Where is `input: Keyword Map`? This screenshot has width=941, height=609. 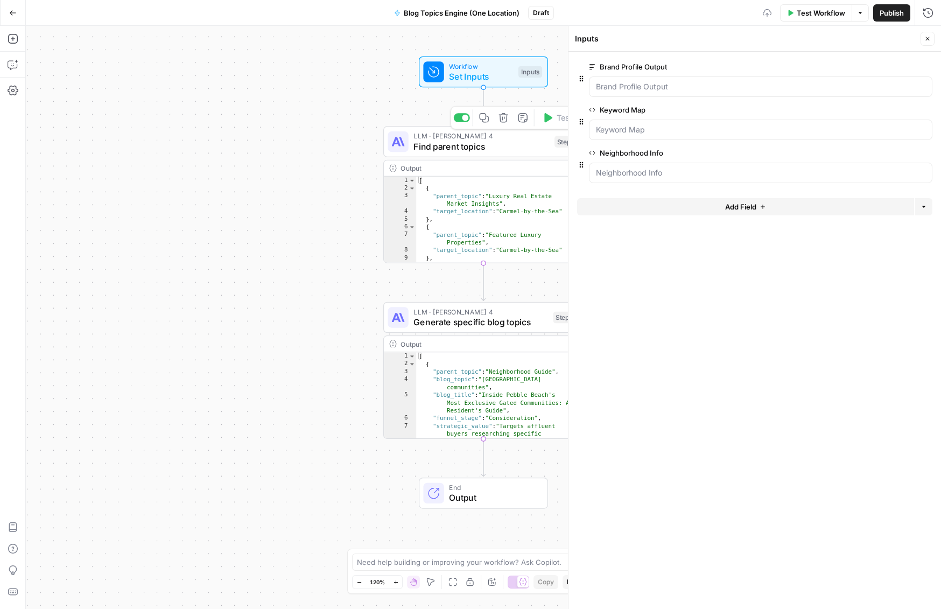
input: Keyword Map is located at coordinates (761, 130).